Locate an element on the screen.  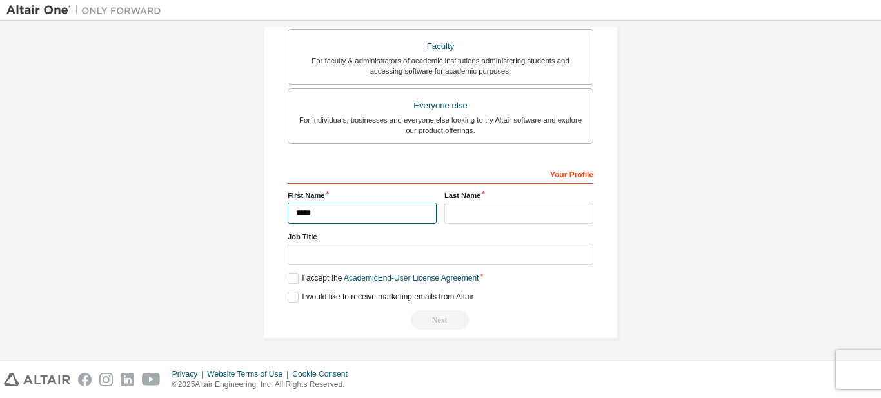
label: I would like to receive marketing emails from Altair is located at coordinates (381, 297).